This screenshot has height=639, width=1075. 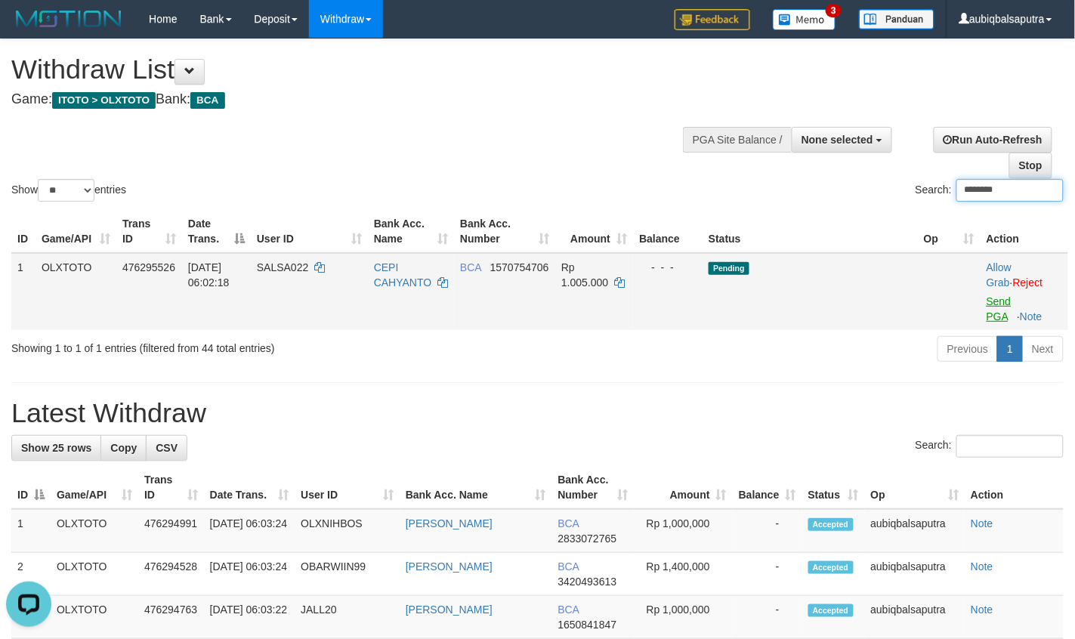 What do you see at coordinates (712, 20) in the screenshot?
I see `img: Feedback.jpg` at bounding box center [712, 20].